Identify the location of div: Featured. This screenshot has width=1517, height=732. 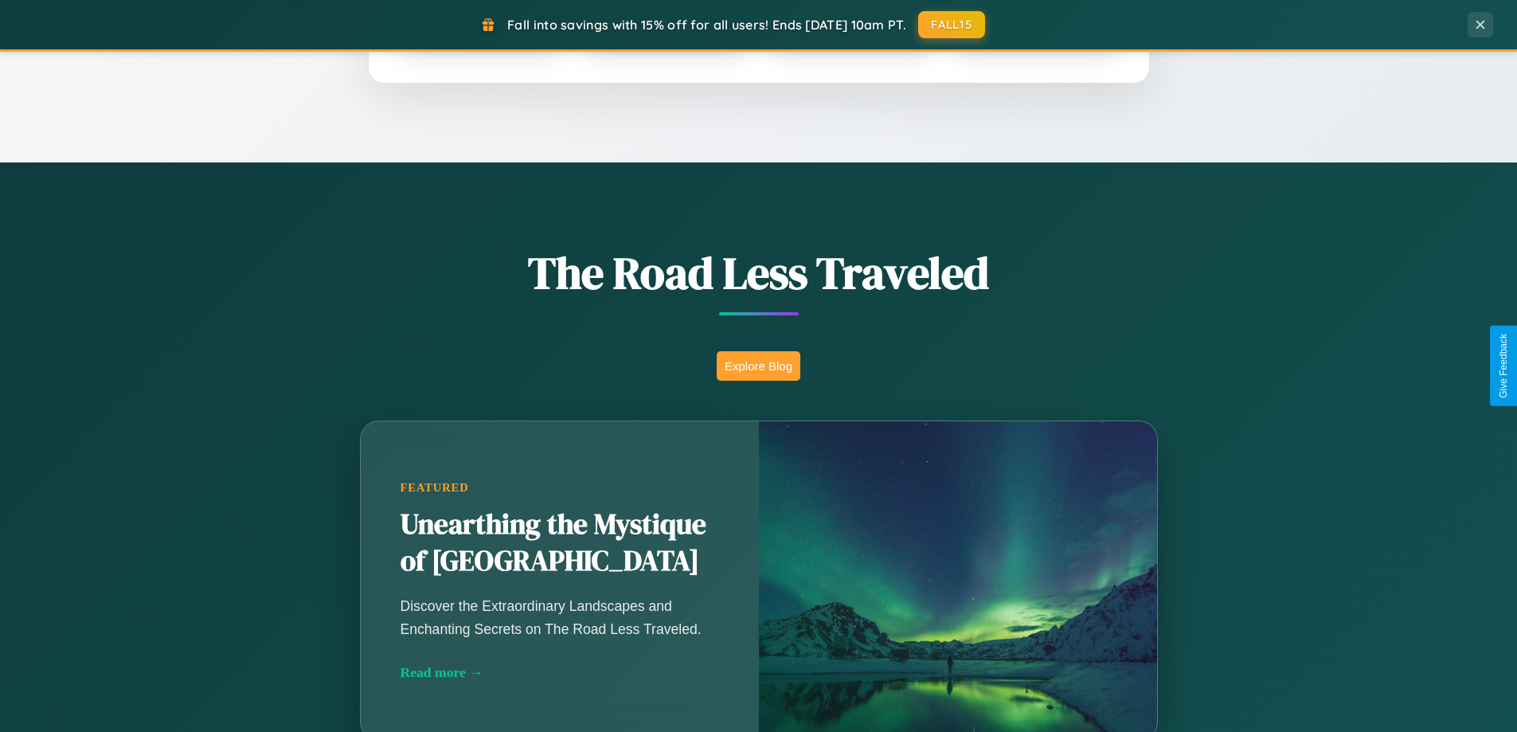
(560, 487).